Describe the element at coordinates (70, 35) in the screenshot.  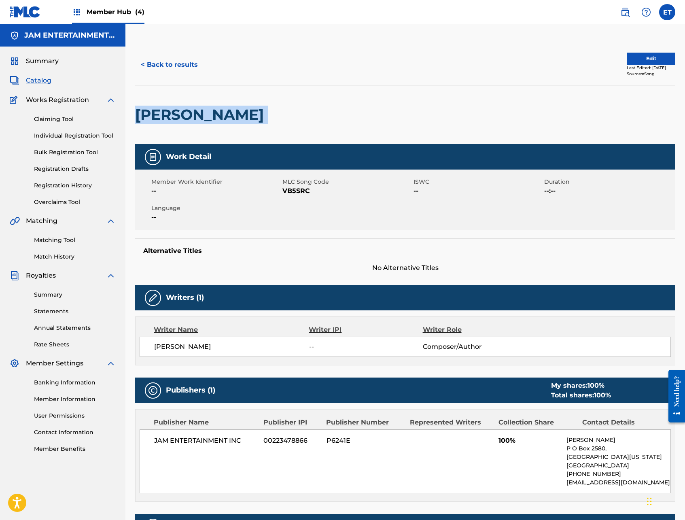
I see `h5: JAM ENTERTAINMENT INC` at that location.